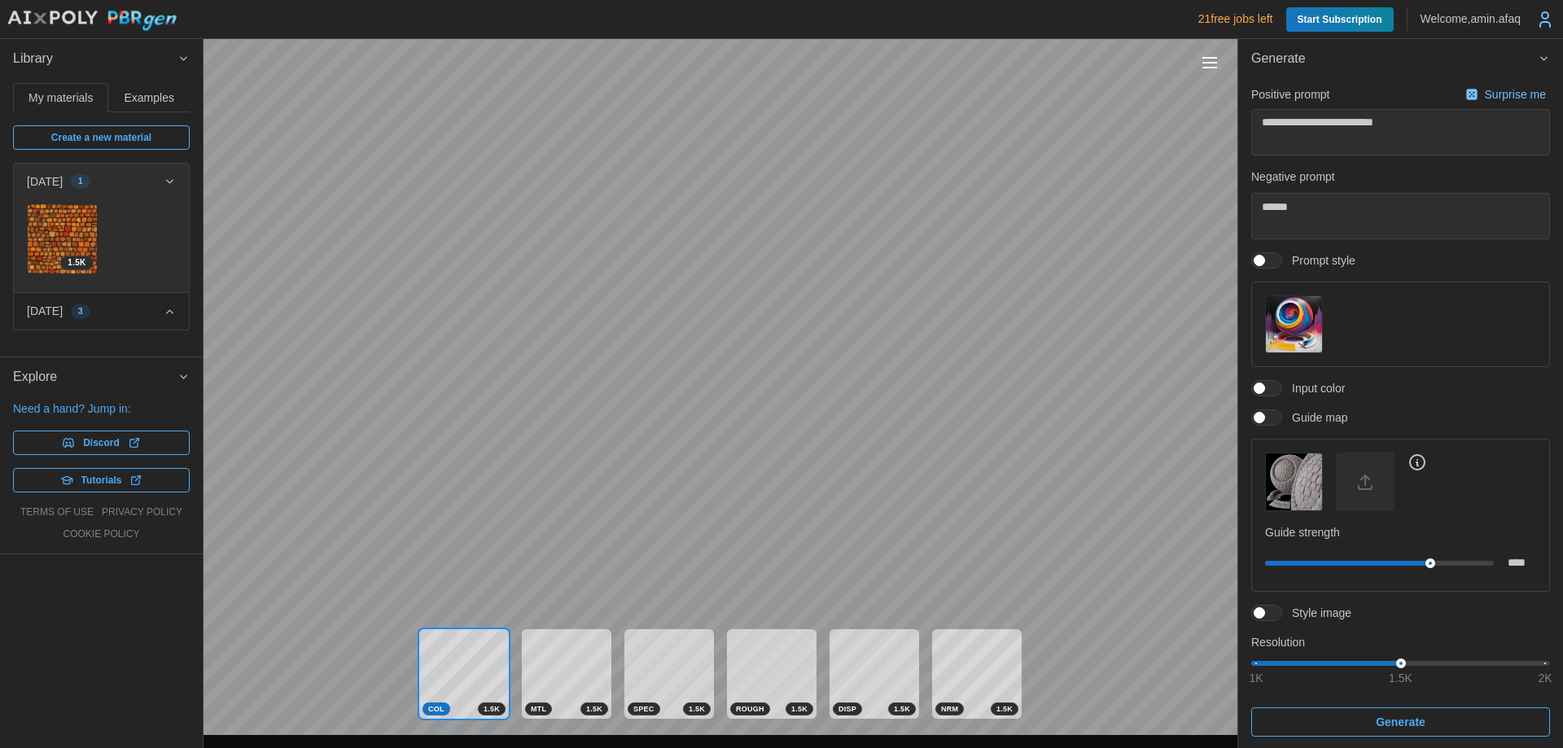 The height and width of the screenshot is (748, 1563). Describe the element at coordinates (101, 443) in the screenshot. I see `a: Discord` at that location.